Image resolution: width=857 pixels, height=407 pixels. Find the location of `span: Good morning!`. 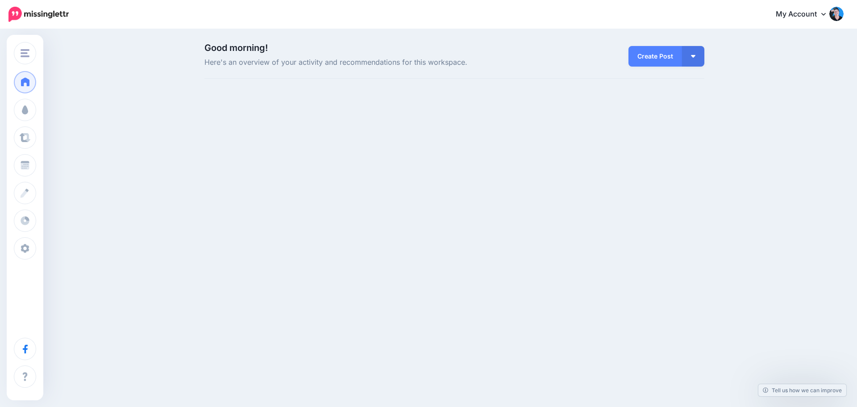

span: Good morning! is located at coordinates (236, 48).